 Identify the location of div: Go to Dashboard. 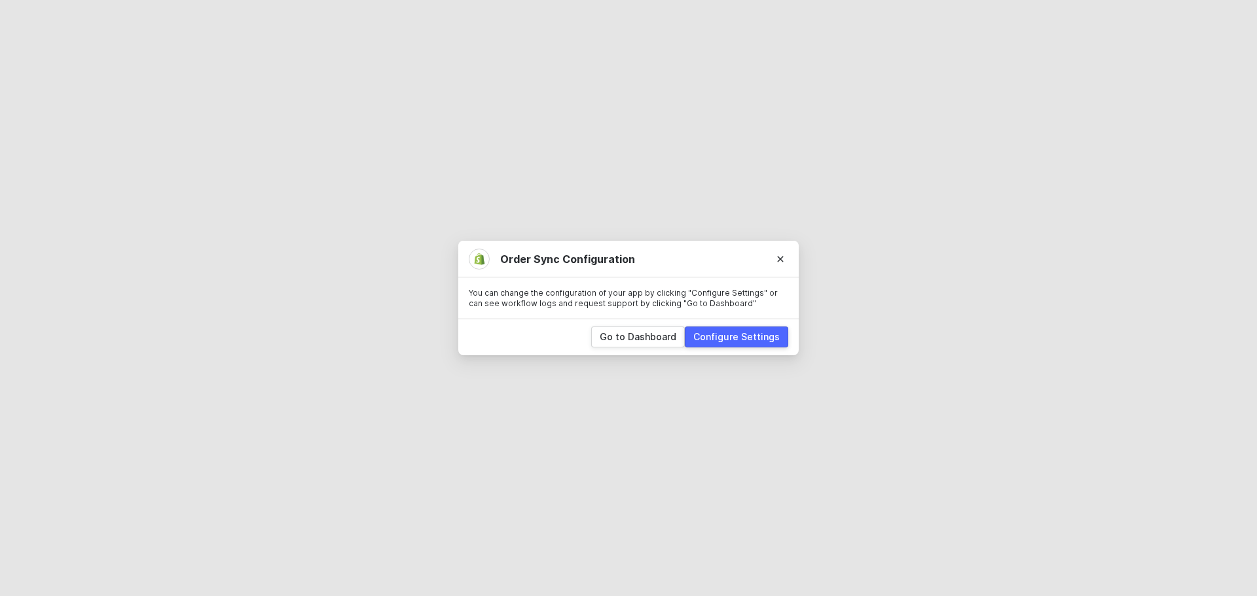
(638, 337).